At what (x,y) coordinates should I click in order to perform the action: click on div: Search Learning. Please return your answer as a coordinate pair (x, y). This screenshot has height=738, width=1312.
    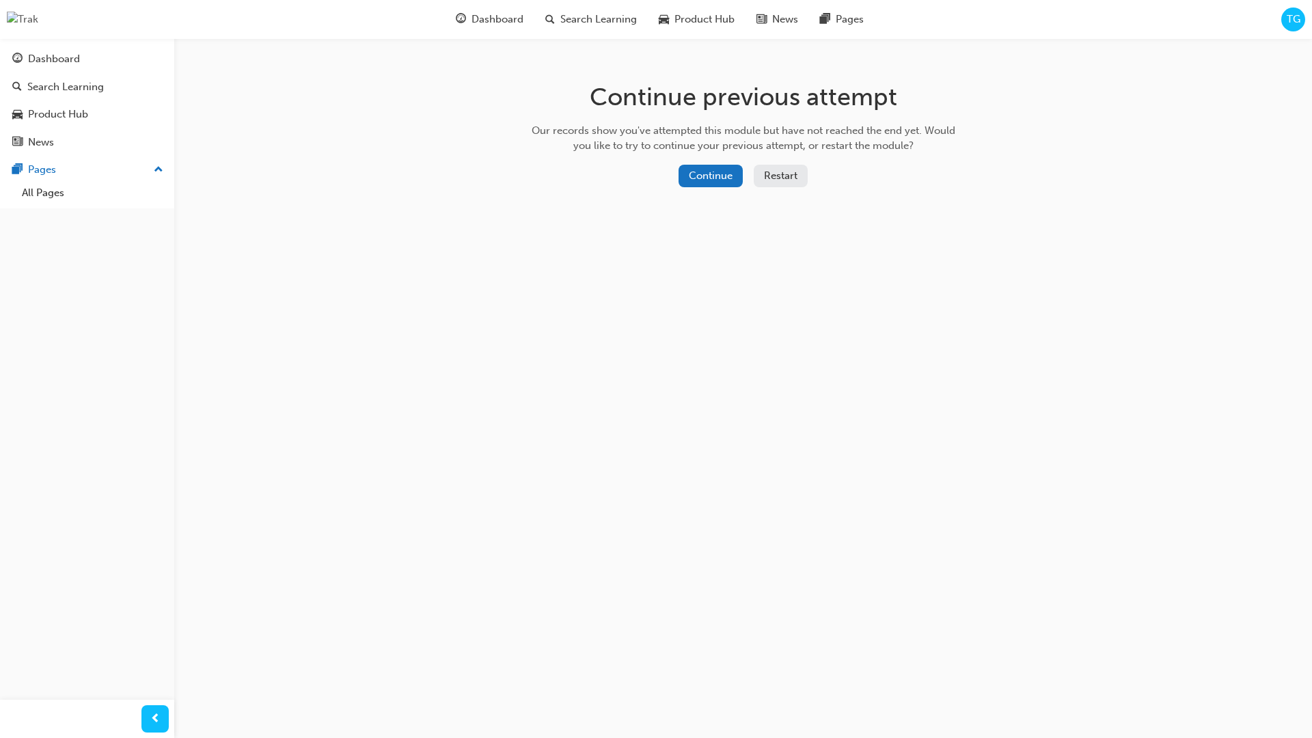
    Looking at the image, I should click on (66, 87).